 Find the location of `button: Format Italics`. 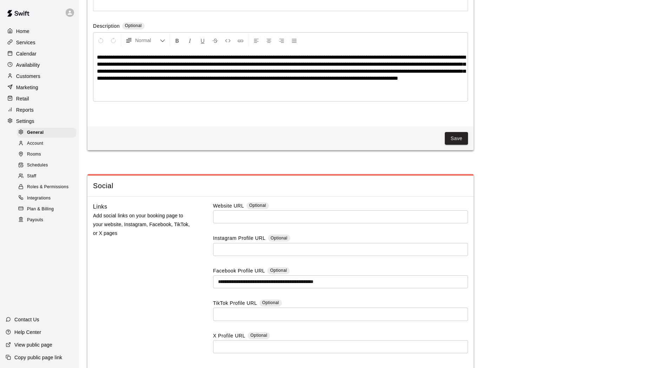

button: Format Italics is located at coordinates (190, 40).